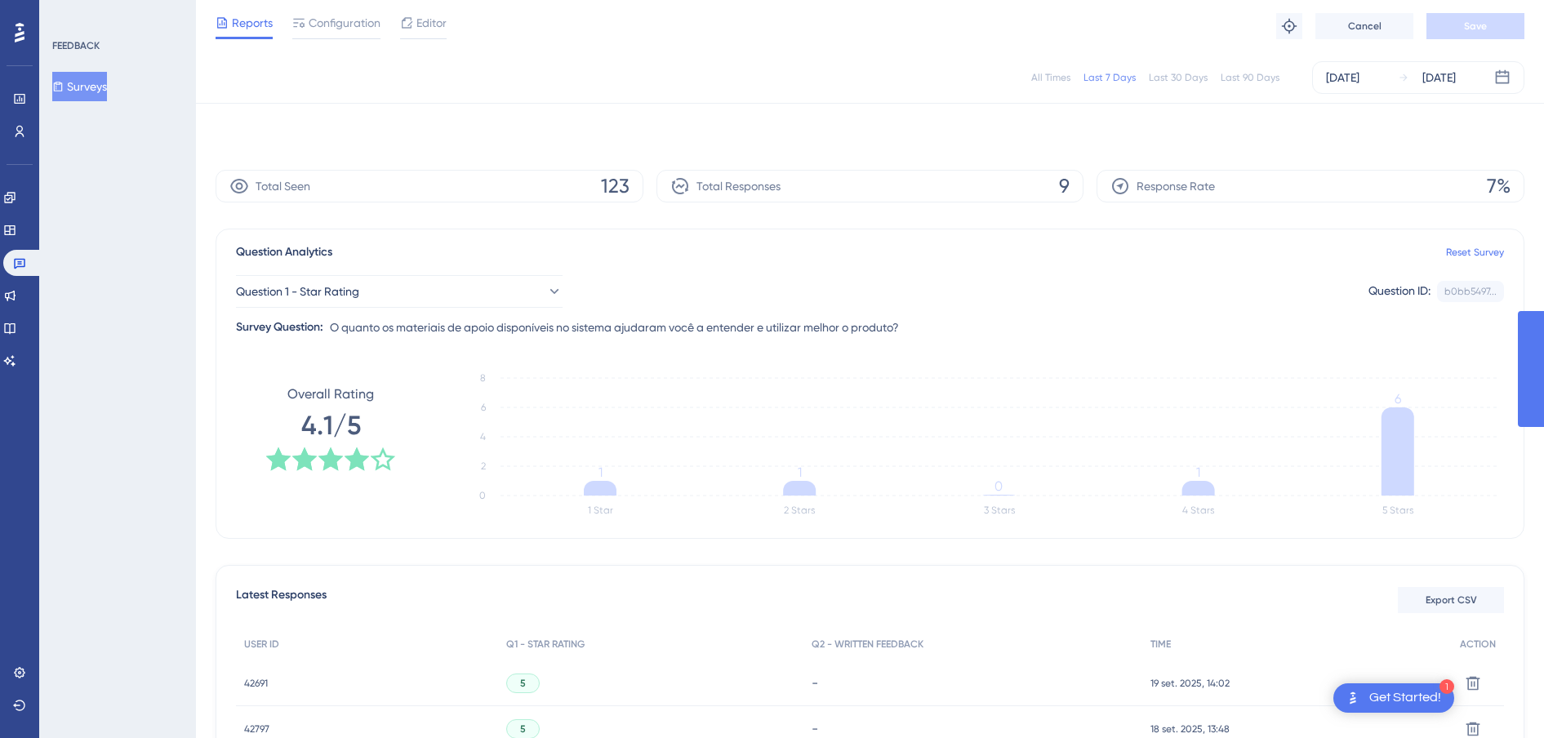 Image resolution: width=1544 pixels, height=738 pixels. I want to click on span: Cancel, so click(1364, 26).